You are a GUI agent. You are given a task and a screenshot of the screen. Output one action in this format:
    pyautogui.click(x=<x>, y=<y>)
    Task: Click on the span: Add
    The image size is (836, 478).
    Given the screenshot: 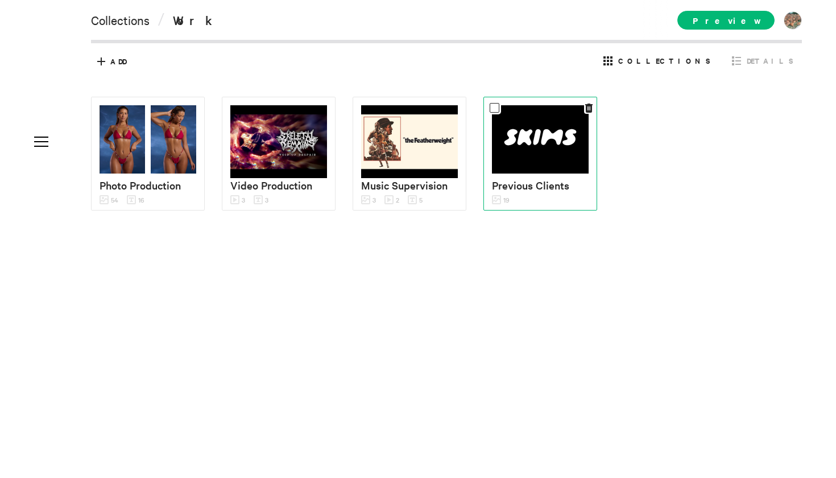 What is the action you would take?
    pyautogui.click(x=118, y=61)
    